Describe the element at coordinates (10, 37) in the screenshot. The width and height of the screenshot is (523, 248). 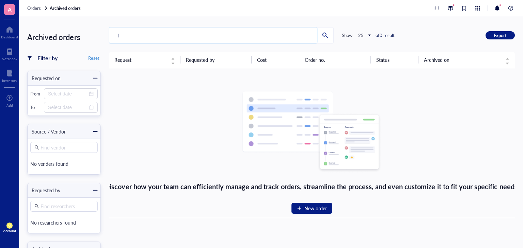
I see `div: Dashboard` at that location.